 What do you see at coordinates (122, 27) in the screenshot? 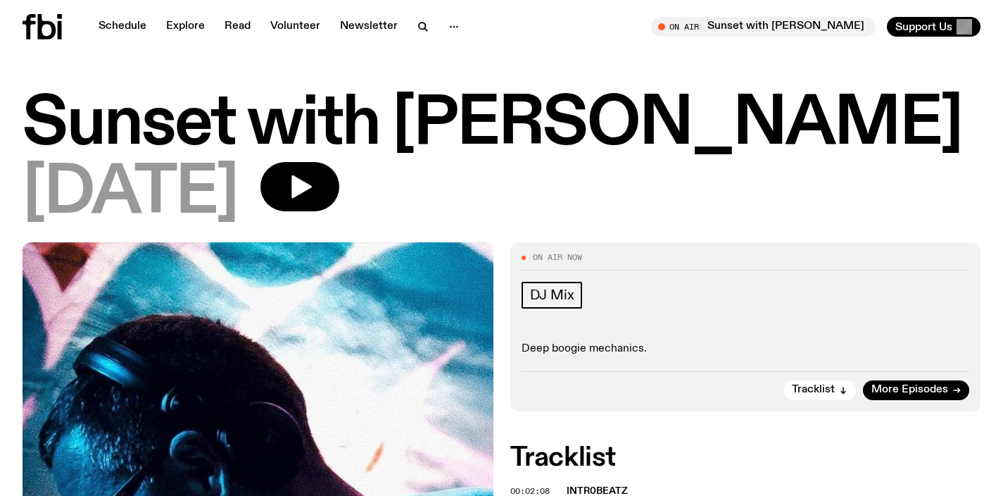
I see `a: Schedule` at bounding box center [122, 27].